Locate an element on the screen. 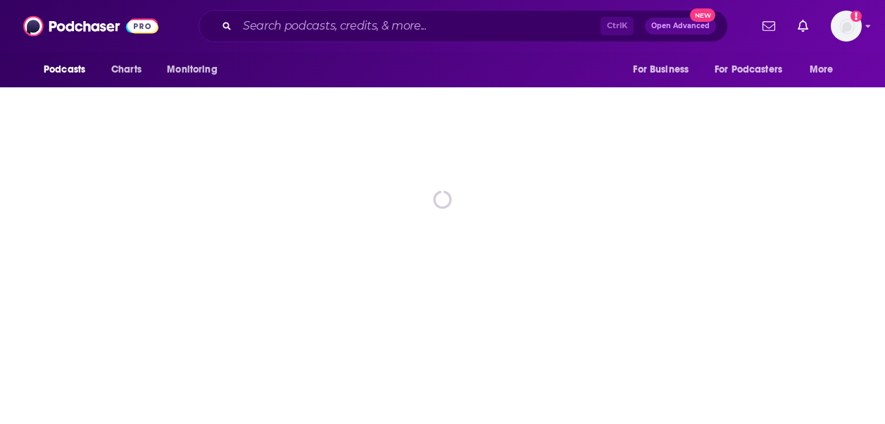 The width and height of the screenshot is (885, 424). span: Charts is located at coordinates (126, 70).